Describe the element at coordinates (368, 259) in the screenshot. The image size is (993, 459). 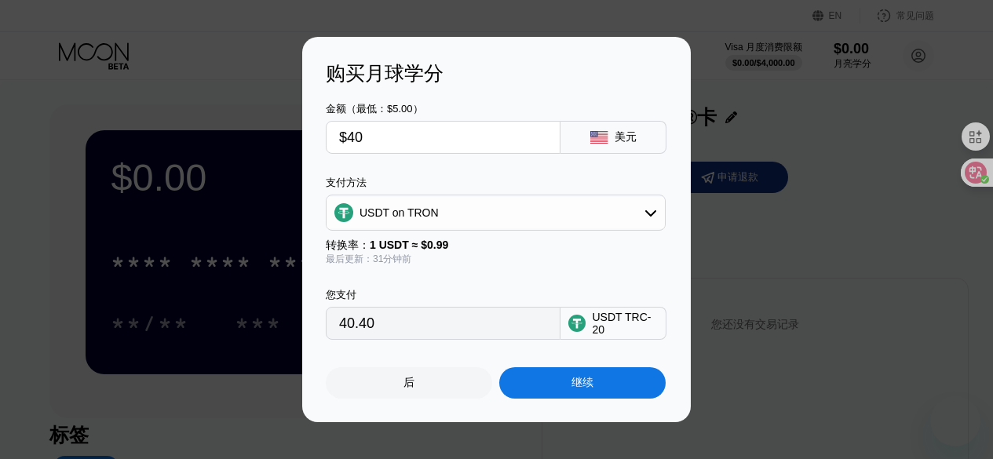
I see `font: 最后更新：31分钟前` at that location.